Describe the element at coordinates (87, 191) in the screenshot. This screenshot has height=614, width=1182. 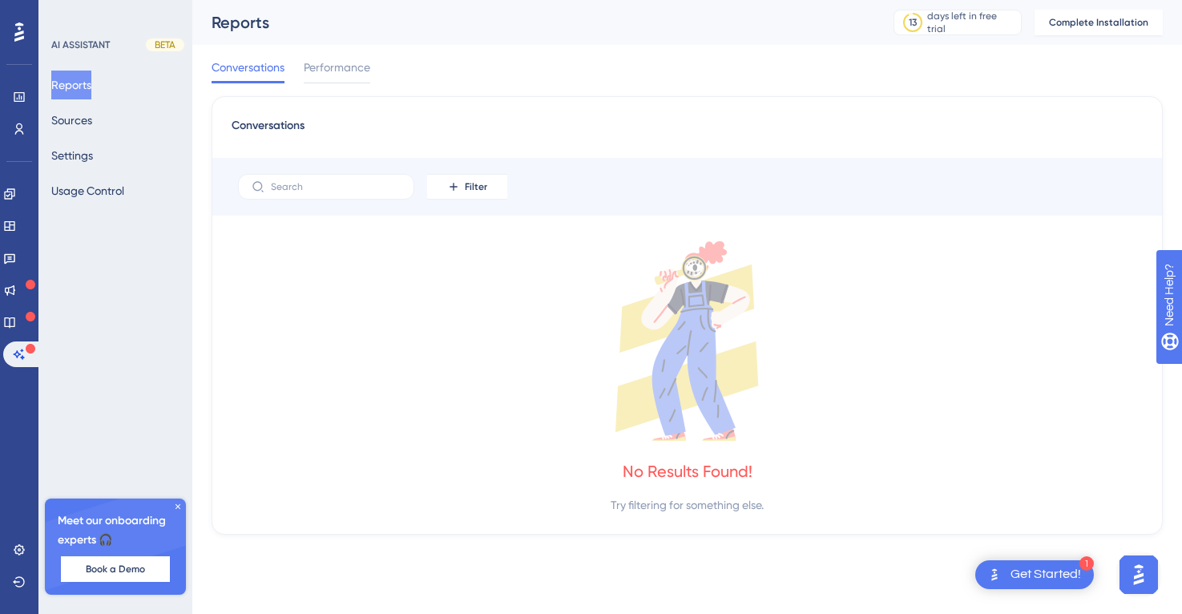
I see `button: Usage Control` at that location.